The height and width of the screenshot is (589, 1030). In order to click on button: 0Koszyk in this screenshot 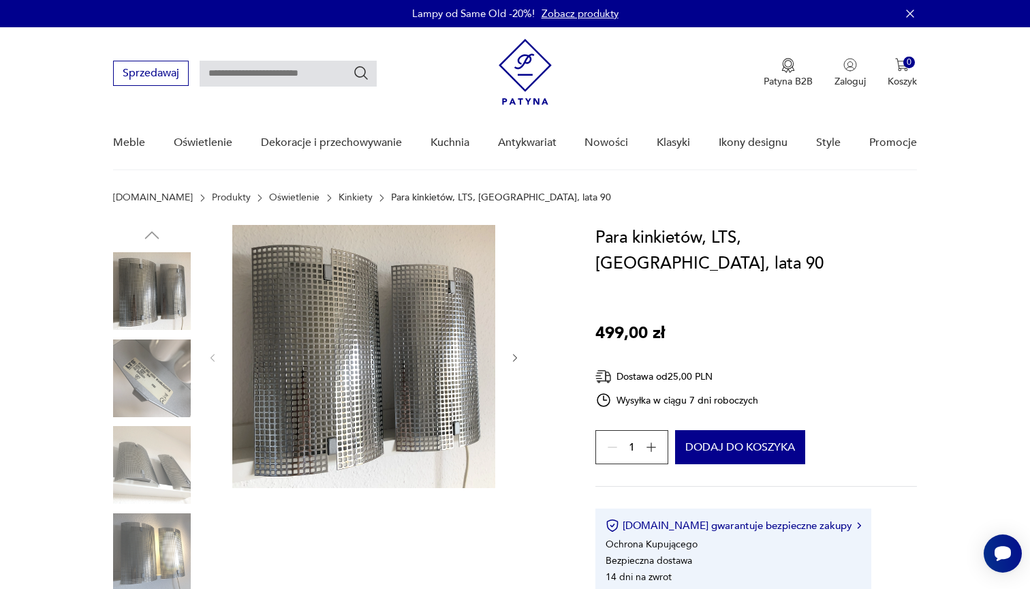, I will do `click(902, 73)`.